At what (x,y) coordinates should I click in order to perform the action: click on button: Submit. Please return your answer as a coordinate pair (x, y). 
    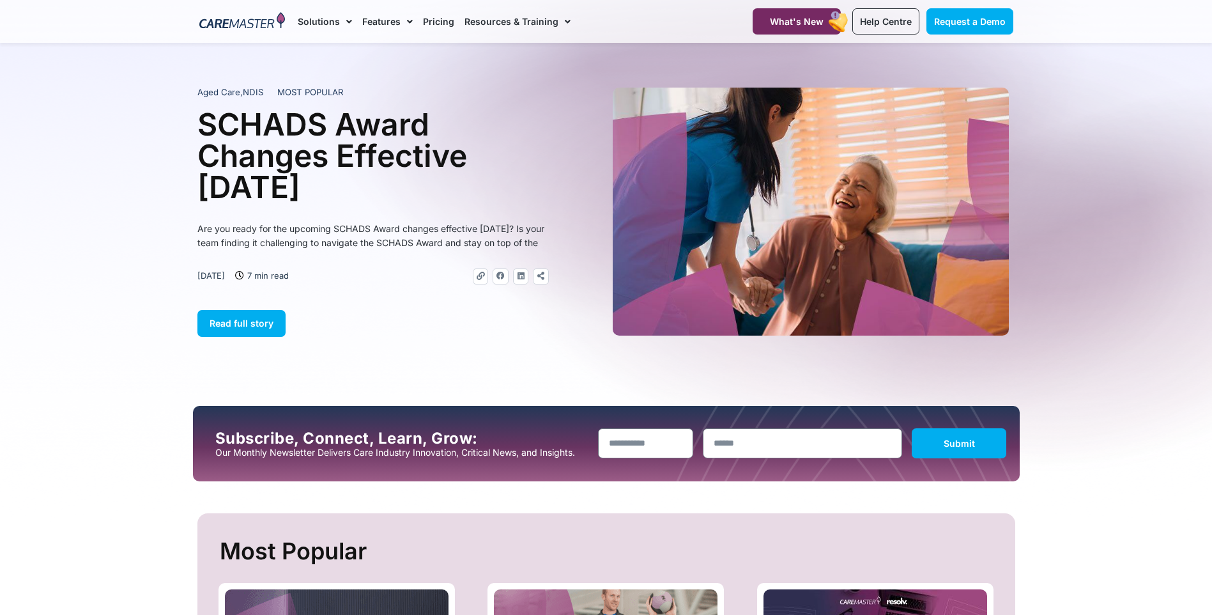
    Looking at the image, I should click on (959, 443).